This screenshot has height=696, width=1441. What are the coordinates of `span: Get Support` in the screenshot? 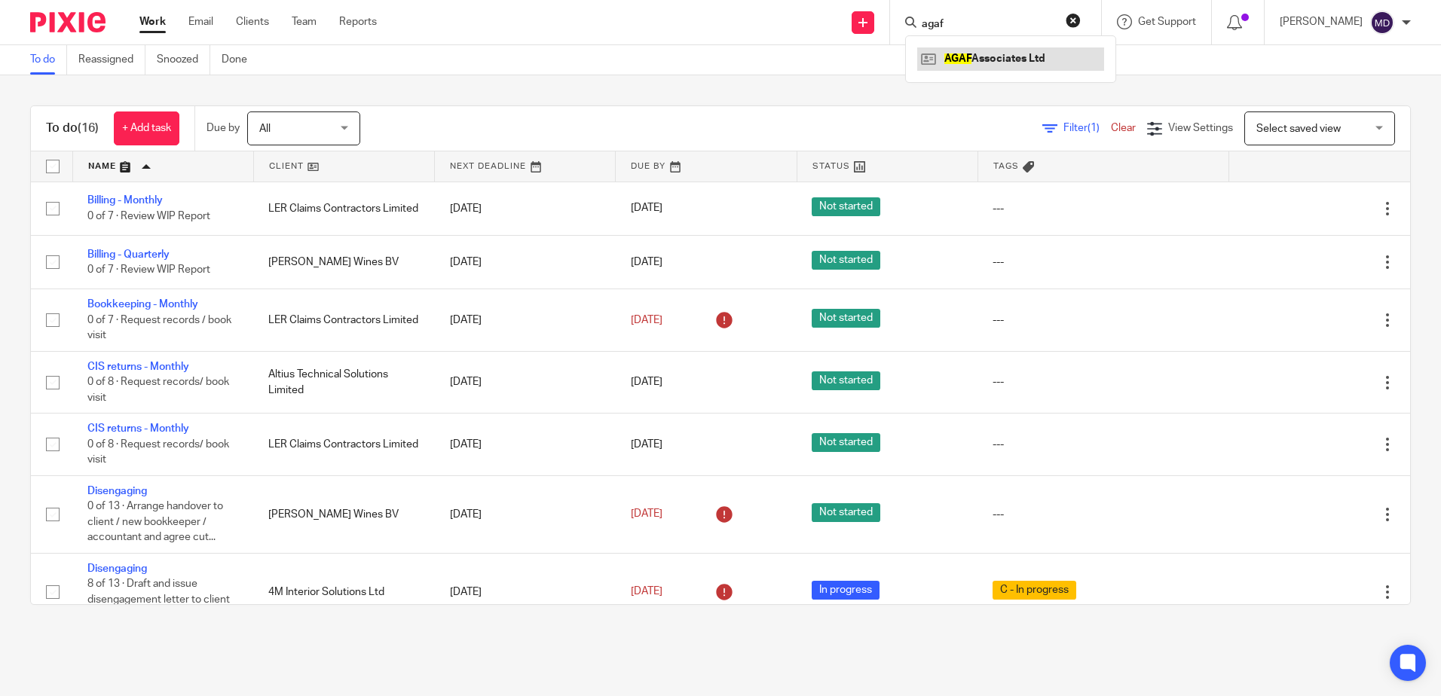 It's located at (1167, 22).